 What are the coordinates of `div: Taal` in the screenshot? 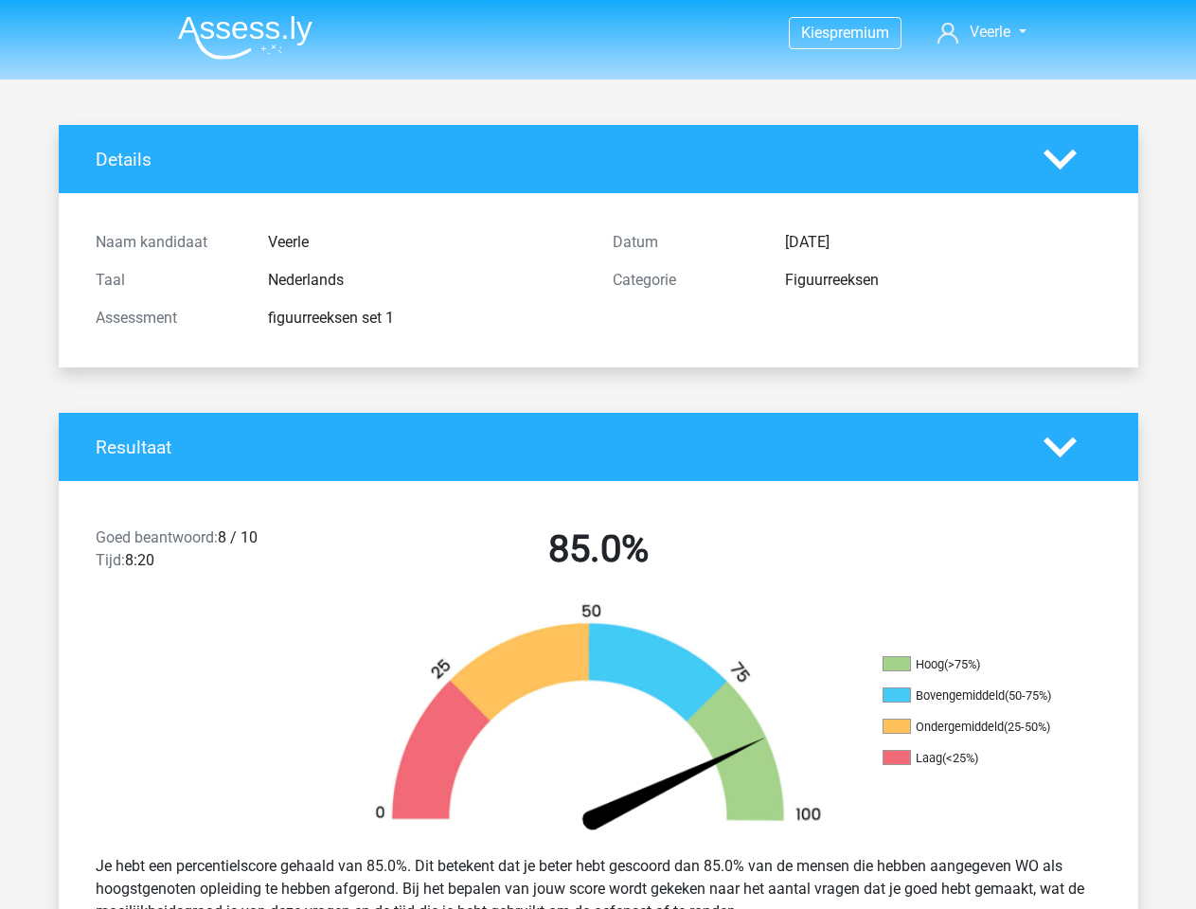 It's located at (168, 280).